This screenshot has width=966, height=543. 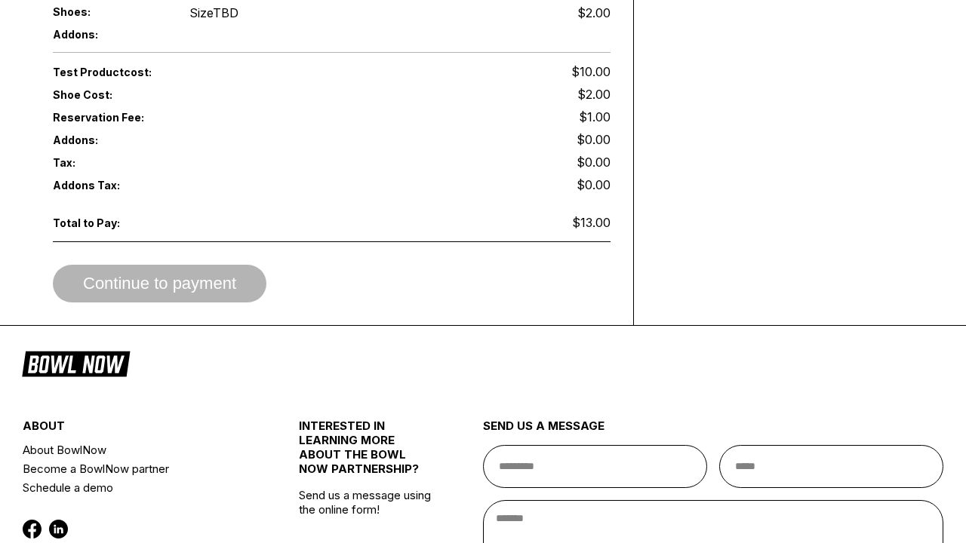 I want to click on a: About BowlNow, so click(x=137, y=450).